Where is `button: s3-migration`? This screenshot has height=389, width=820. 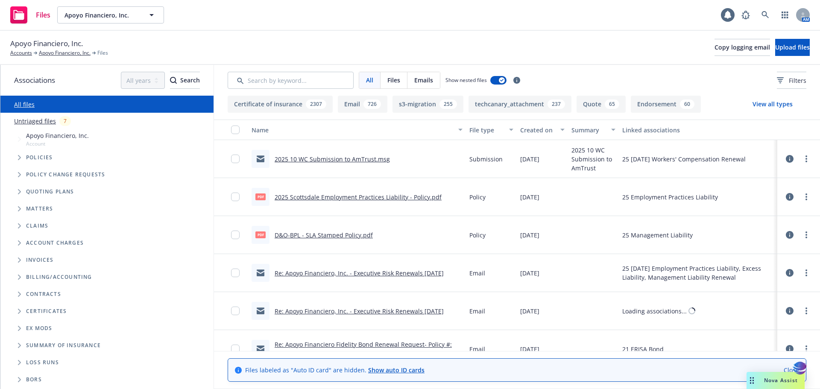
button: s3-migration is located at coordinates (428, 104).